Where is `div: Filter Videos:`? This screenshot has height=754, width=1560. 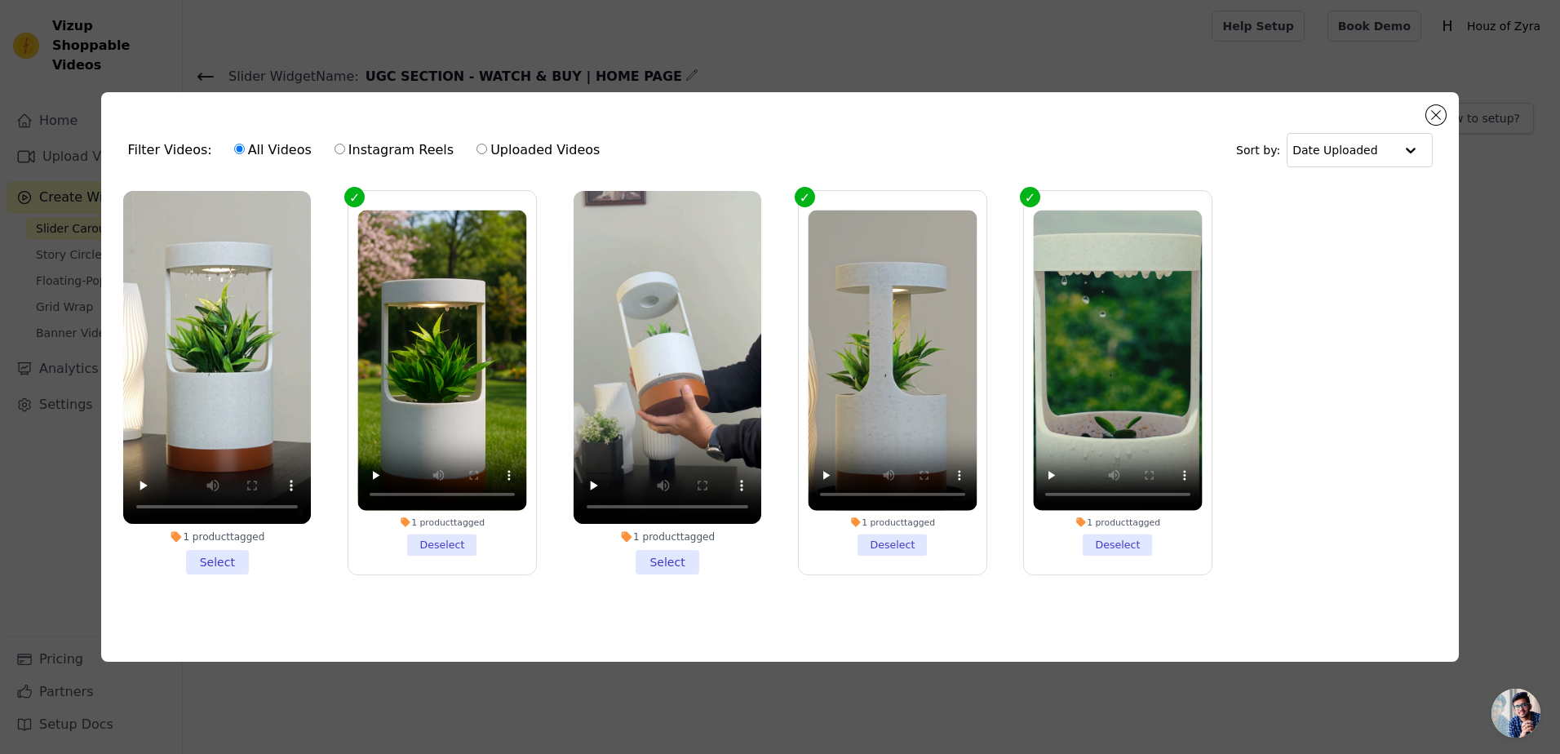
div: Filter Videos: is located at coordinates (368, 150).